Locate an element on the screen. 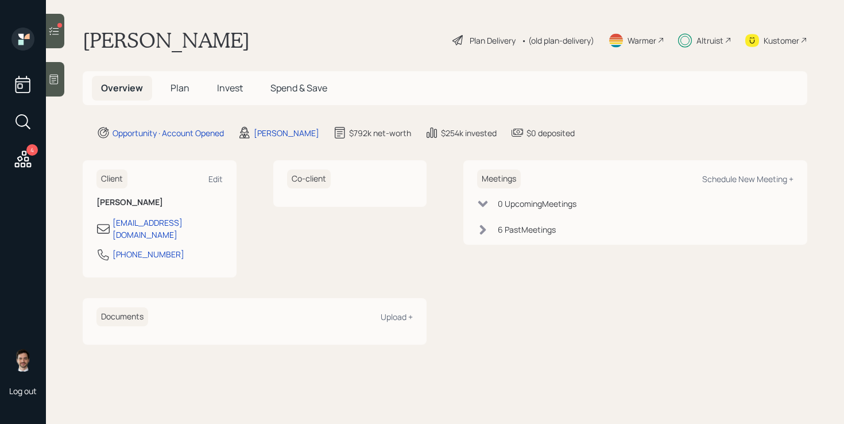 The image size is (844, 424). div: Plan Delivery is located at coordinates (493, 40).